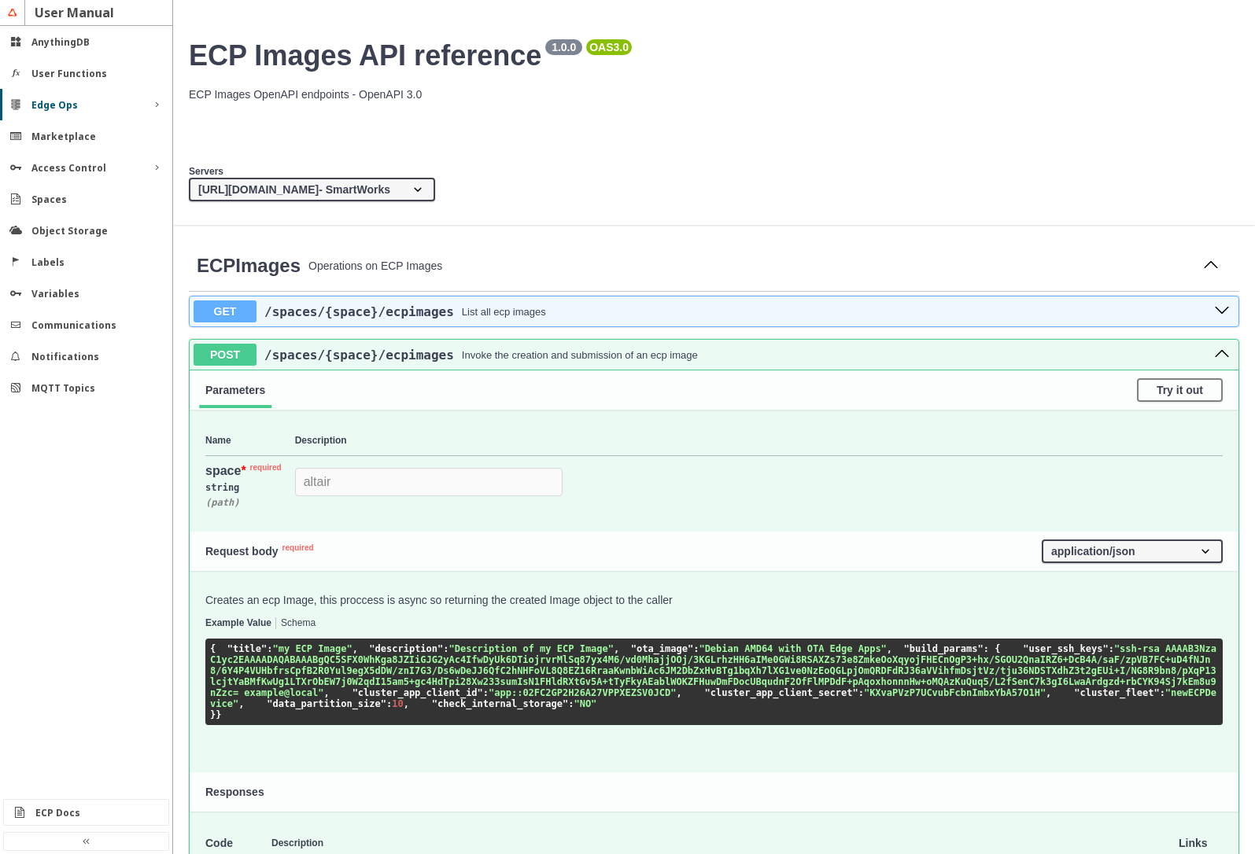  I want to click on span: "user_ssh_keys", so click(1065, 649).